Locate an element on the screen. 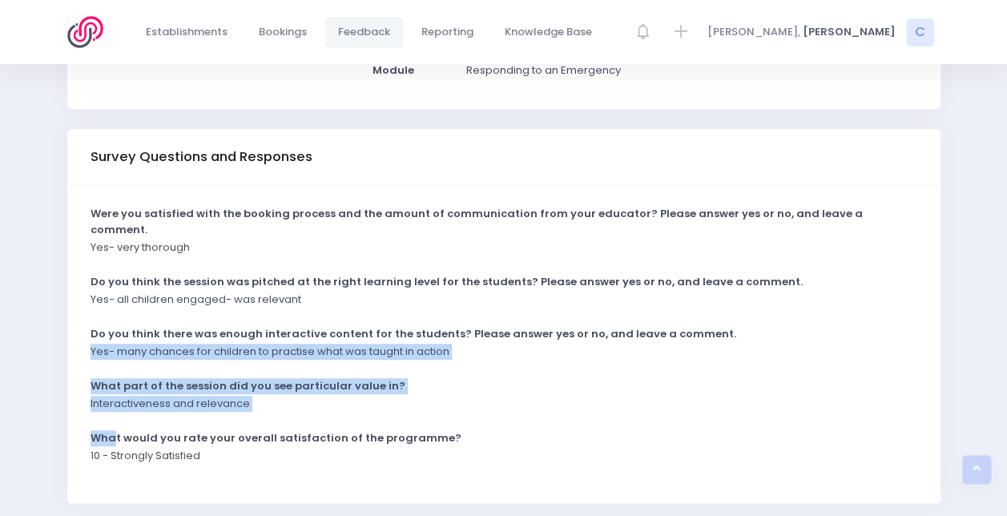 The width and height of the screenshot is (1007, 516). a: Bookings is located at coordinates (283, 32).